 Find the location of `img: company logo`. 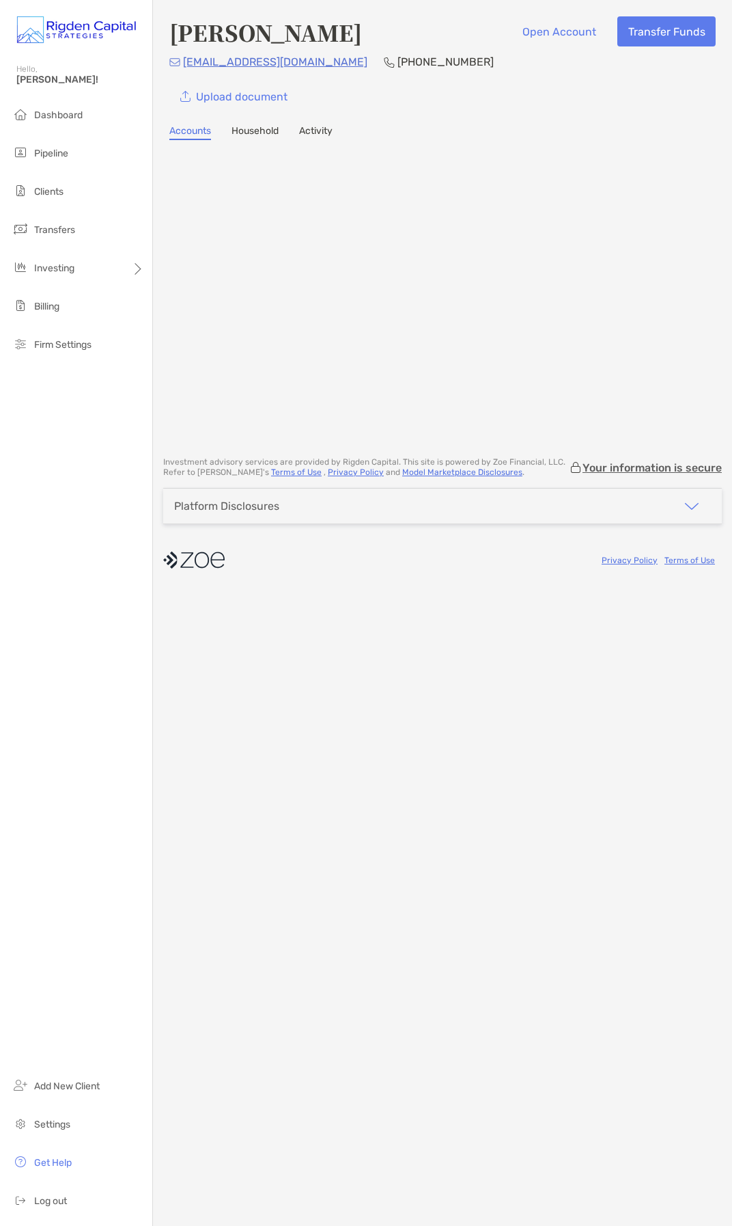

img: company logo is located at coordinates (194, 559).